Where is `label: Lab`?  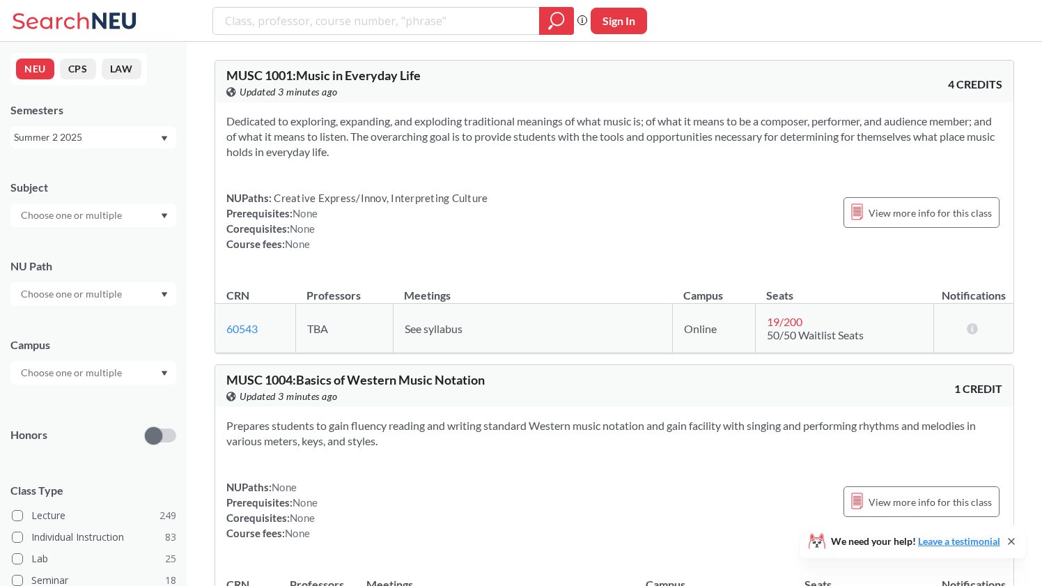 label: Lab is located at coordinates (94, 559).